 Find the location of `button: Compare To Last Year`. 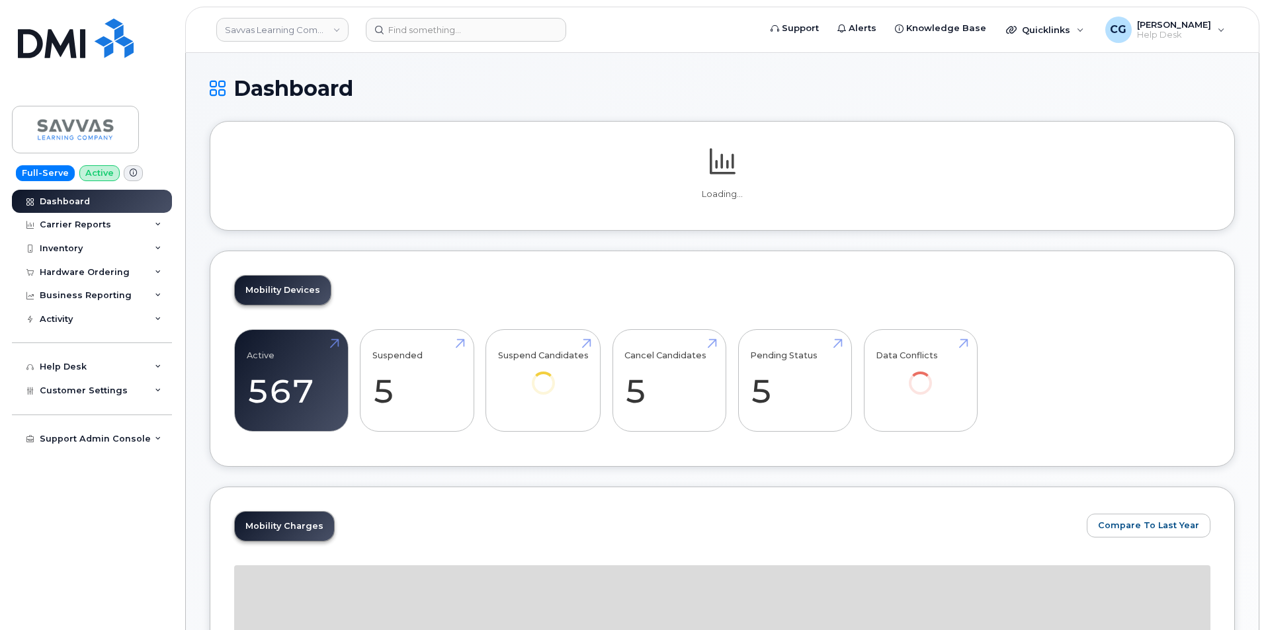

button: Compare To Last Year is located at coordinates (1148, 526).